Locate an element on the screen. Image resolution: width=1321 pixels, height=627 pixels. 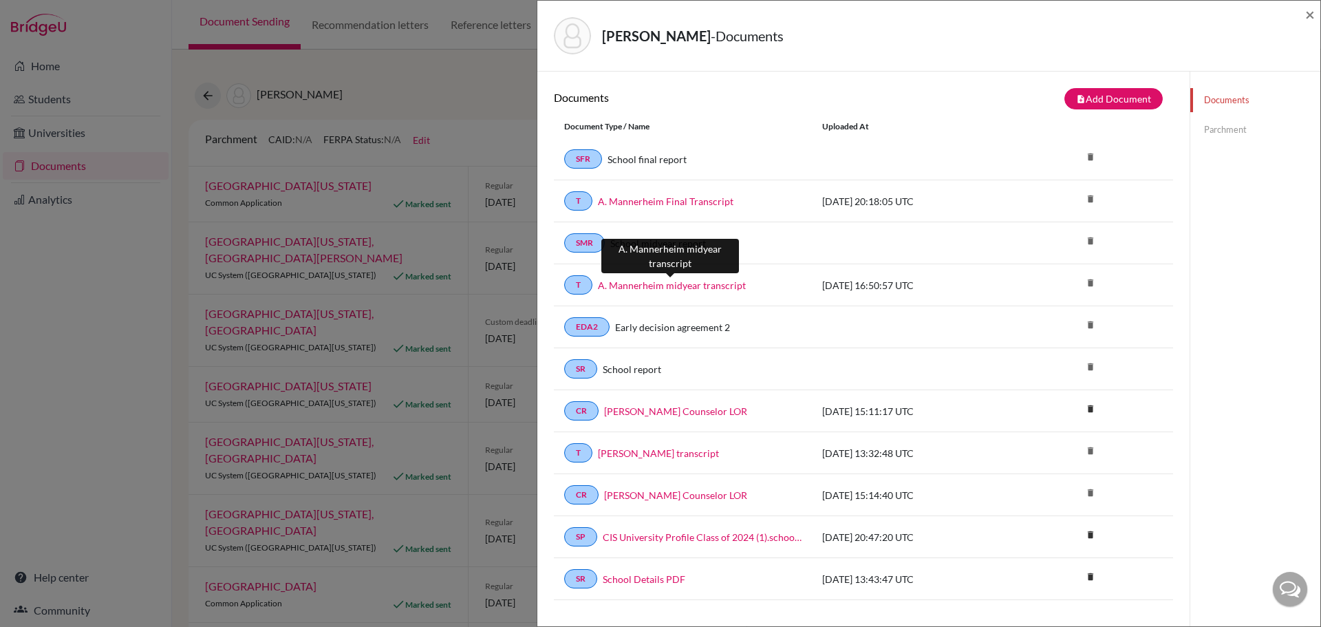
button: note_addAdd Document is located at coordinates (1114, 98).